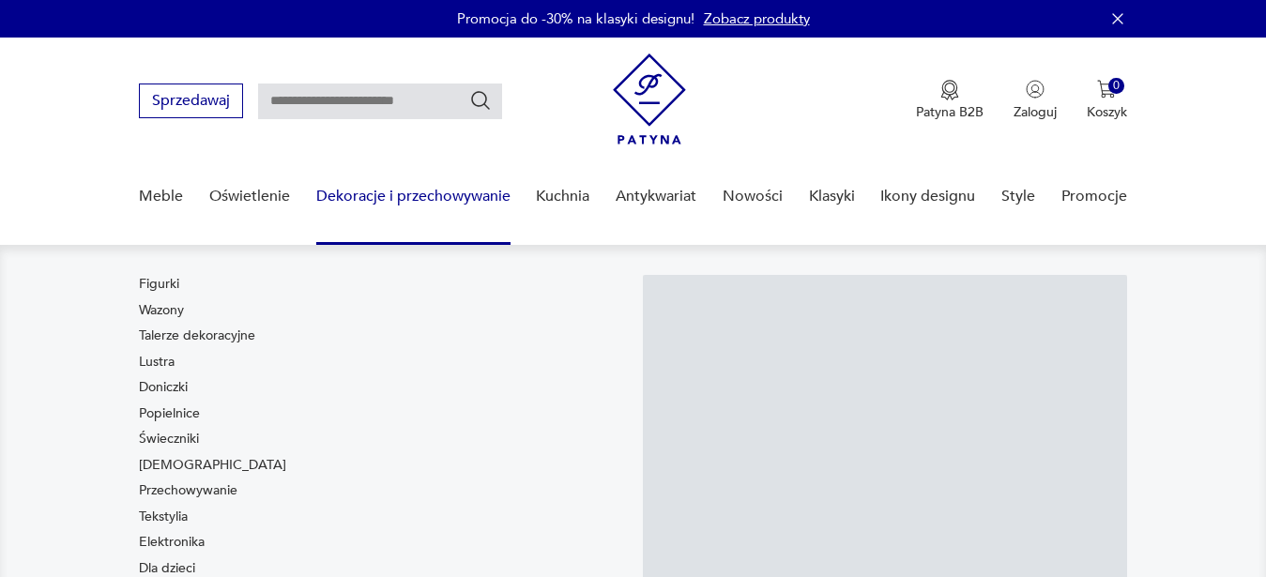  Describe the element at coordinates (1107, 100) in the screenshot. I see `button: 0Koszyk` at that location.